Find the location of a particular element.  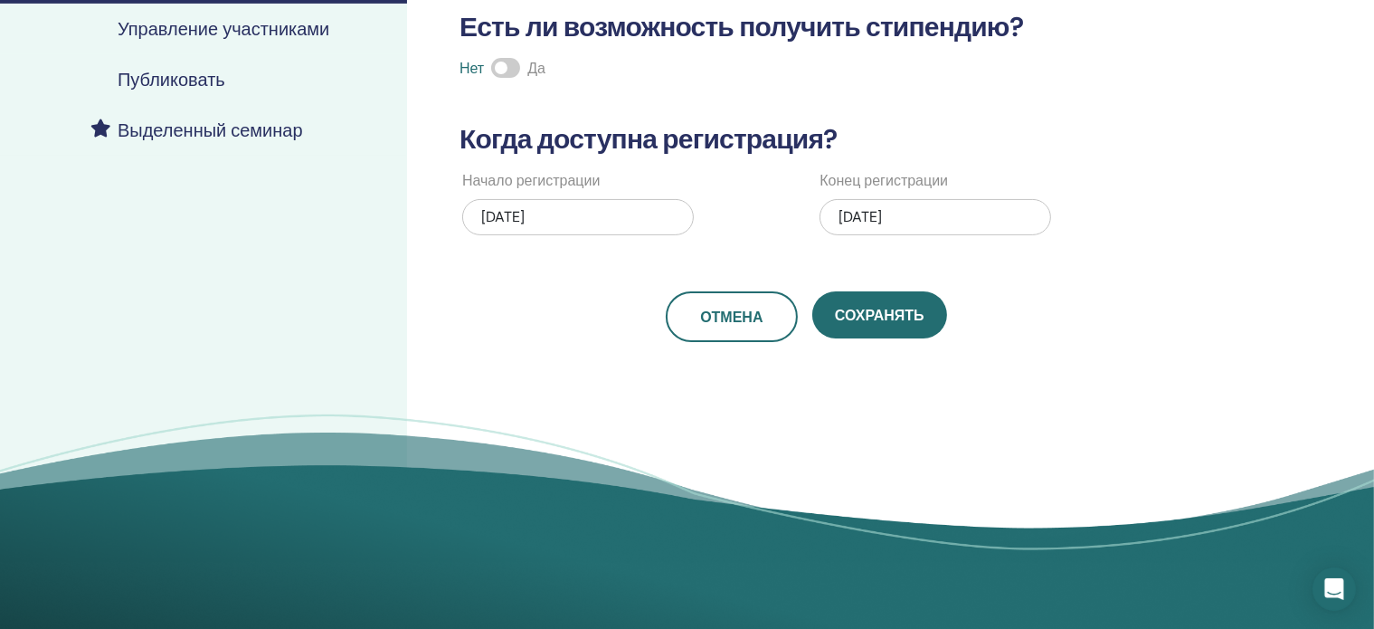

font: Отмена is located at coordinates (731, 317).